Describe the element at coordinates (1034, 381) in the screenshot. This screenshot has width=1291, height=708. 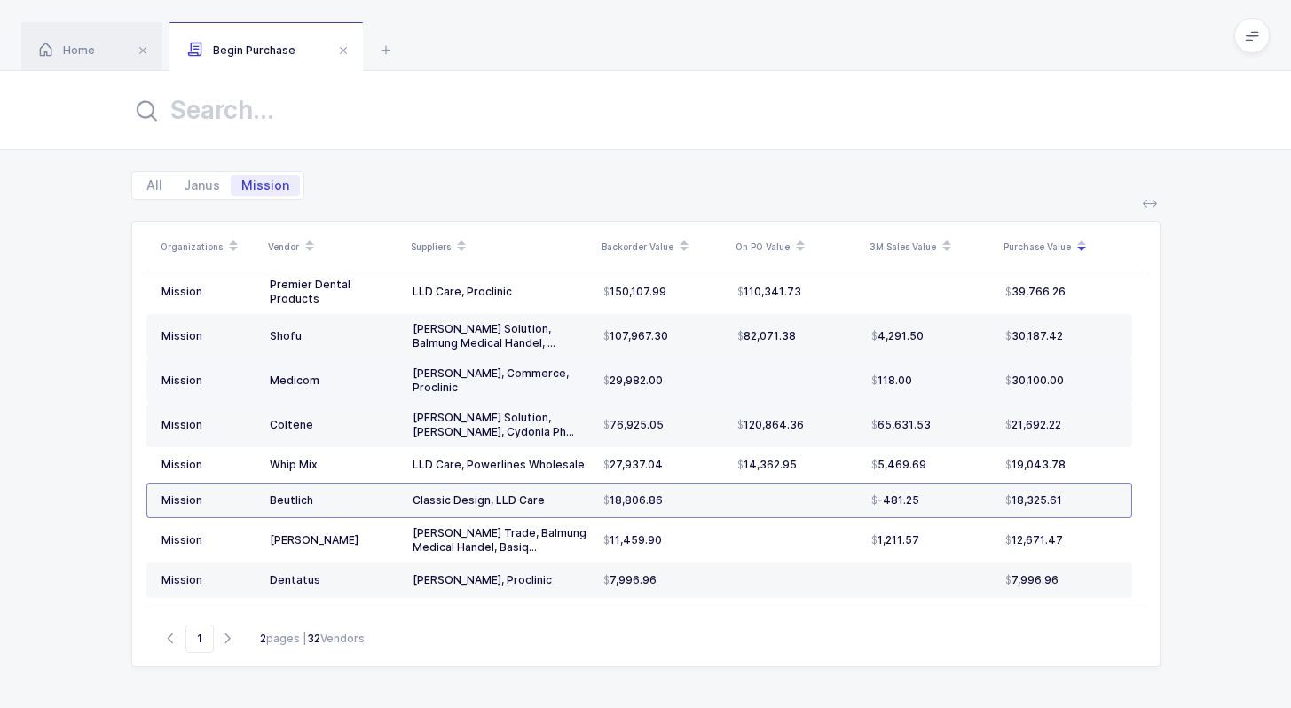
I see `span: 30,100.00` at that location.